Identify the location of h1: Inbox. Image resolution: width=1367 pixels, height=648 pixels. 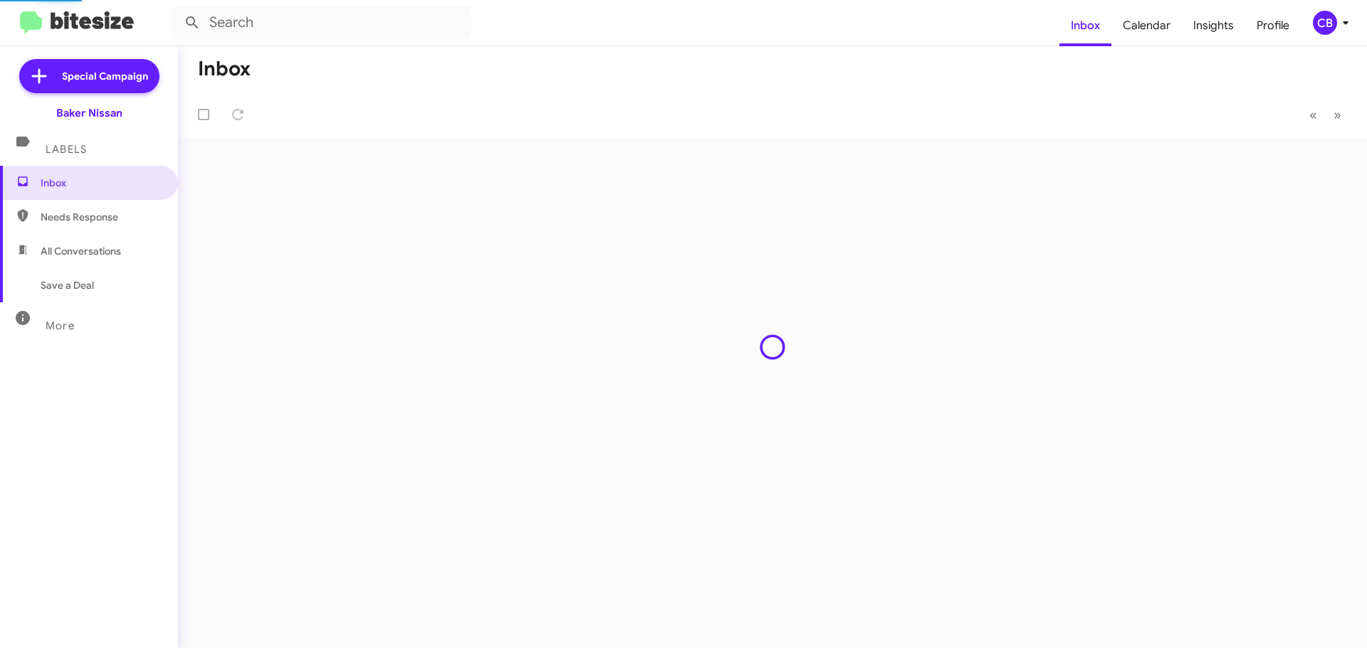
(224, 69).